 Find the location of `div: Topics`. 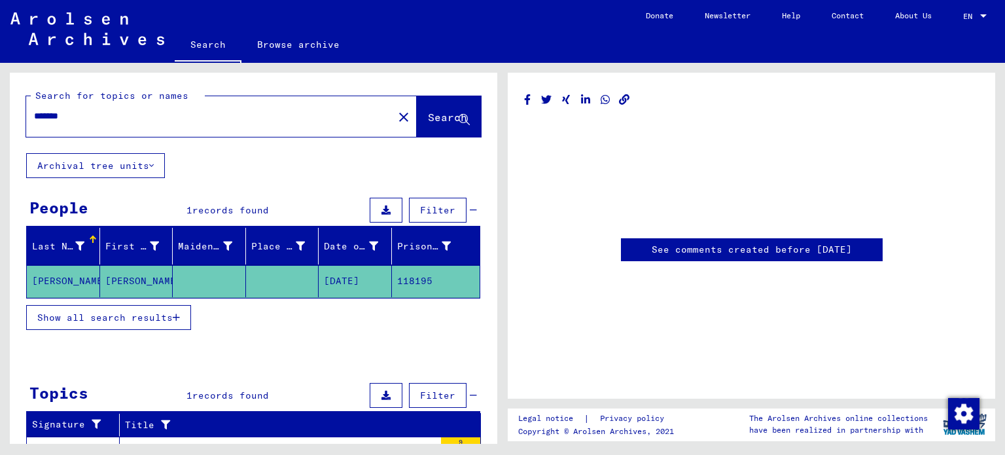

div: Topics is located at coordinates (59, 392).